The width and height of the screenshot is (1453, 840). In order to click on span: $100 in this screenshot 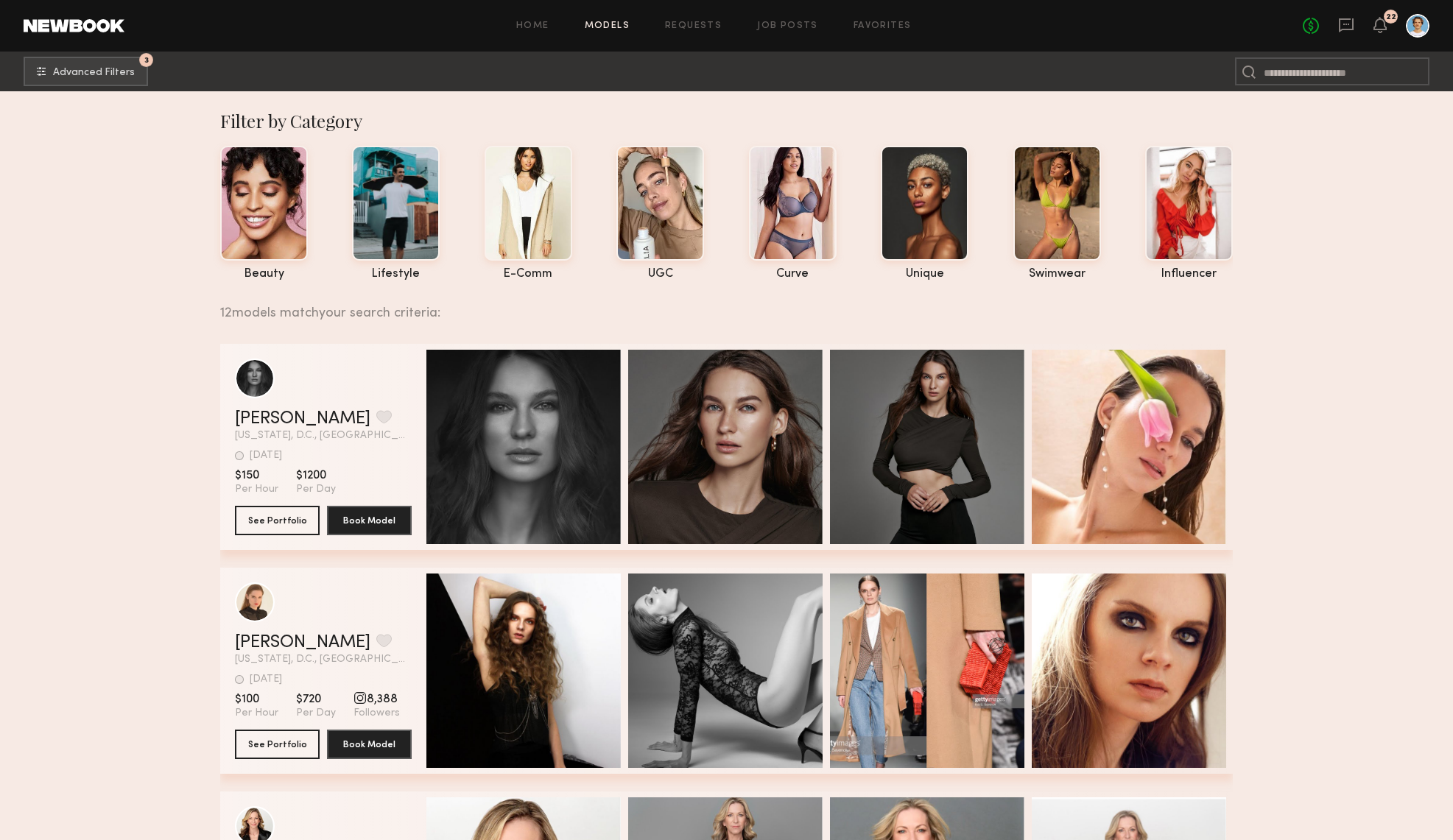, I will do `click(256, 700)`.